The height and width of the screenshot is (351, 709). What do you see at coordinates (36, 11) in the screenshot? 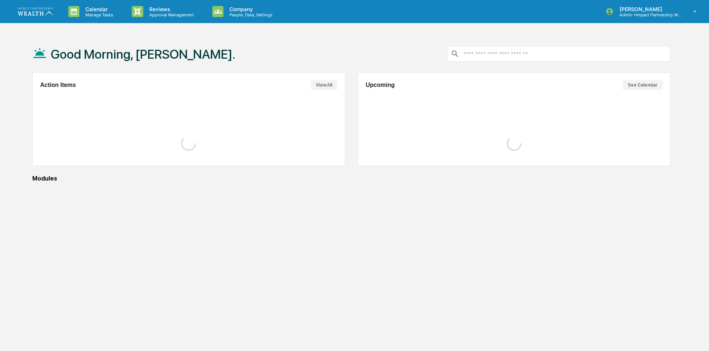
I see `img: logo` at bounding box center [36, 11].